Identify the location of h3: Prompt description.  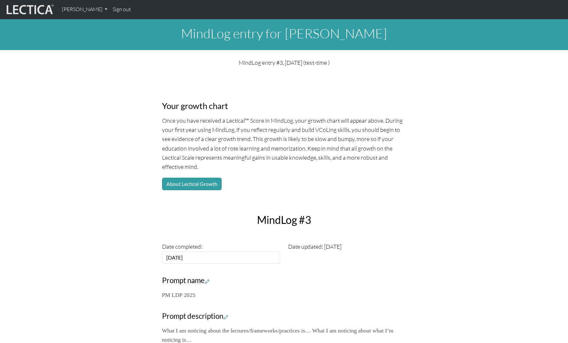
(284, 317).